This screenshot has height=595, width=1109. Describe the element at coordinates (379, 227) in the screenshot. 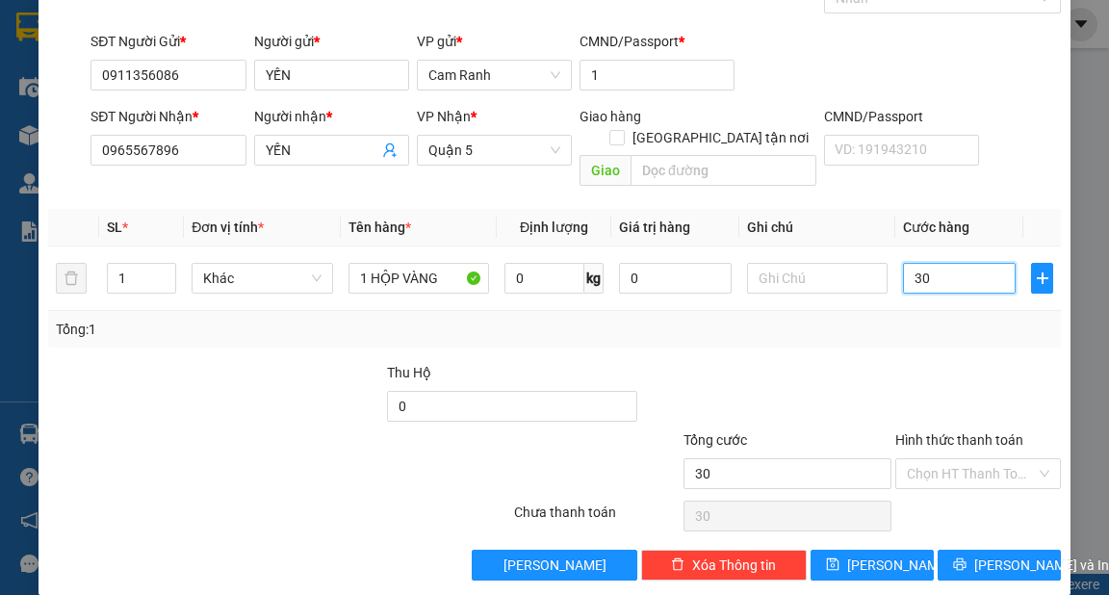

I see `span: Tên hàng` at that location.